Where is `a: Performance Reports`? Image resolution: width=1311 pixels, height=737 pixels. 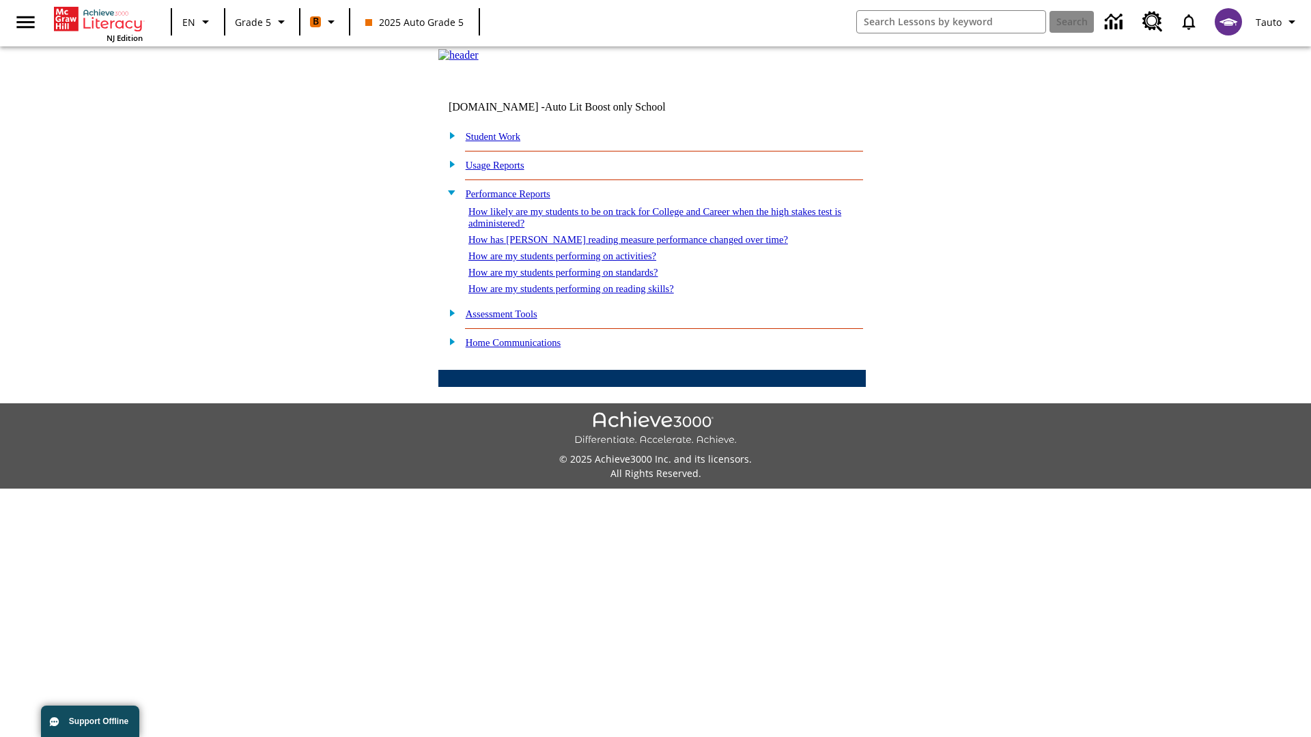
a: Performance Reports is located at coordinates (508, 194).